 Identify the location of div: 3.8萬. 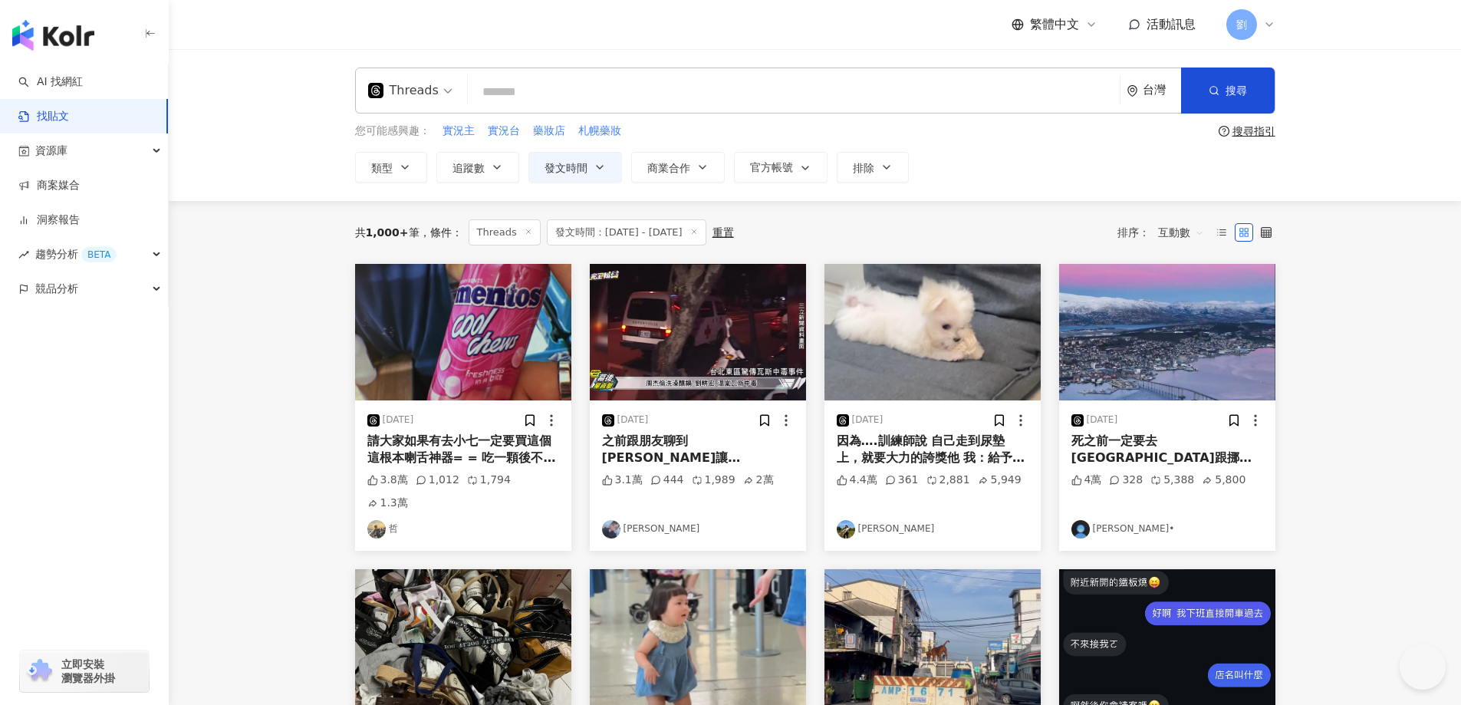
(387, 480).